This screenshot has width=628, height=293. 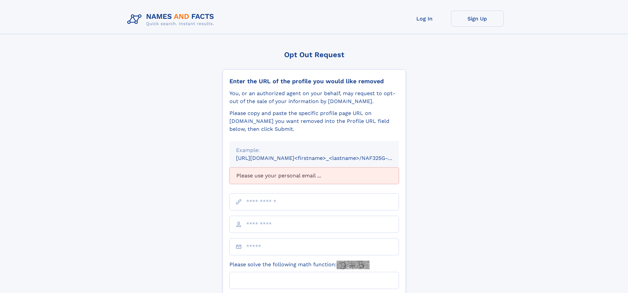 What do you see at coordinates (314, 175) in the screenshot?
I see `div: Please use your personal email ...` at bounding box center [314, 175].